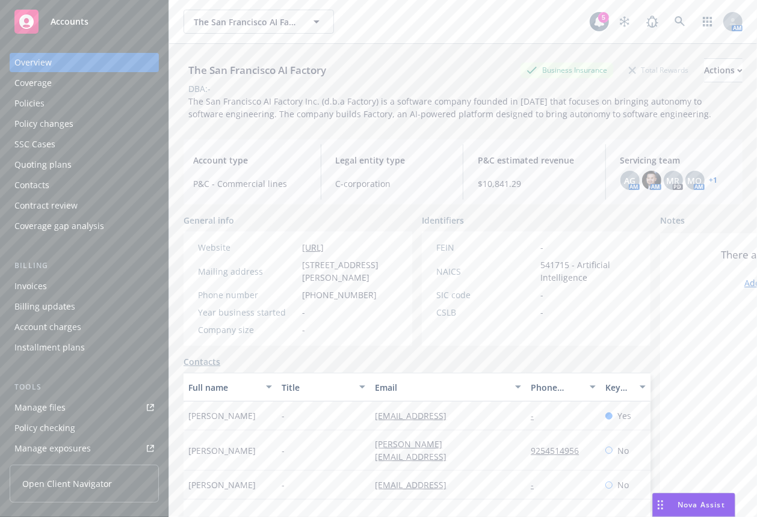 The height and width of the screenshot is (517, 757). Describe the element at coordinates (84, 206) in the screenshot. I see `a: Contract review` at that location.